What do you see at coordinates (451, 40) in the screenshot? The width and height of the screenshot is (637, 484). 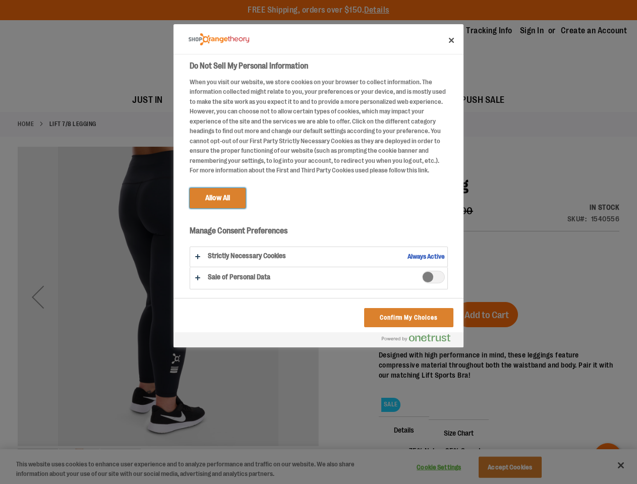 I see `button: Close` at bounding box center [451, 40].